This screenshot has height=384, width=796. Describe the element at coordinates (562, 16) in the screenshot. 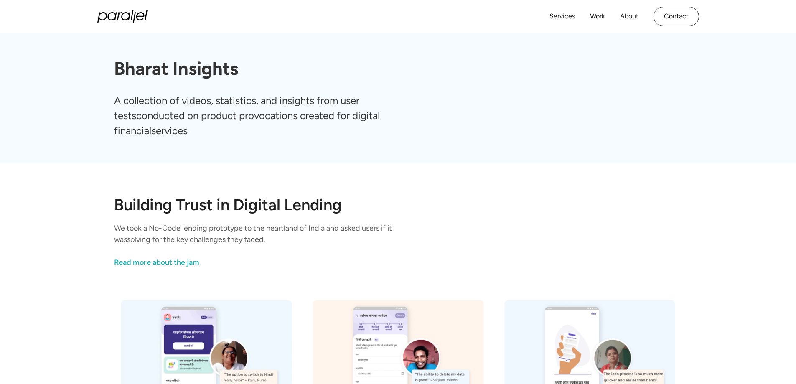

I see `a: Services` at that location.